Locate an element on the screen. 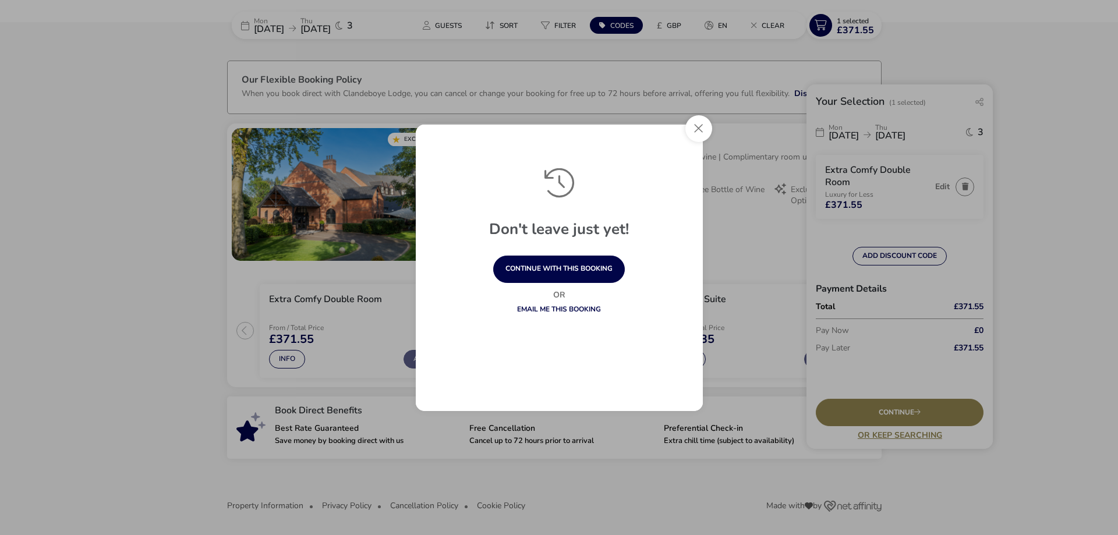 Image resolution: width=1118 pixels, height=535 pixels. h1: Don't leave just yet! is located at coordinates (559, 239).